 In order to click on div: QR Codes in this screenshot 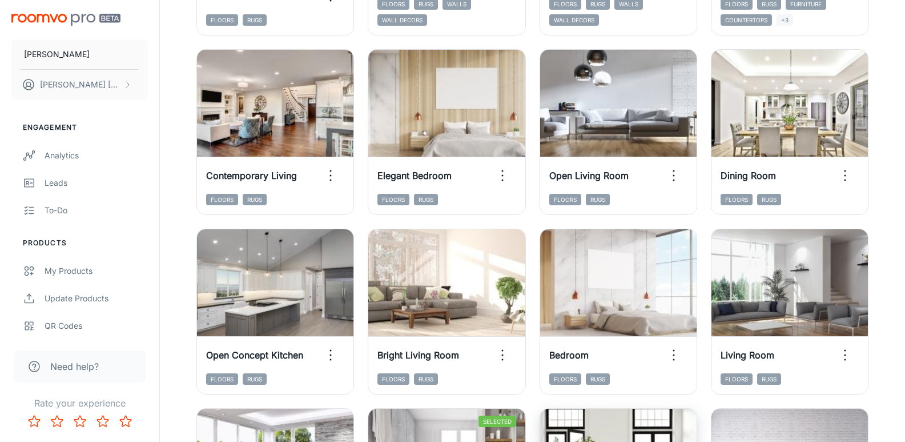, I will do `click(96, 326)`.